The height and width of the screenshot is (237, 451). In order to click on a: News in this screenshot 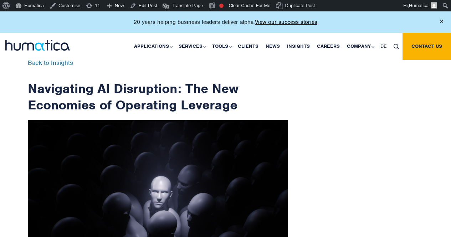, I will do `click(273, 46)`.